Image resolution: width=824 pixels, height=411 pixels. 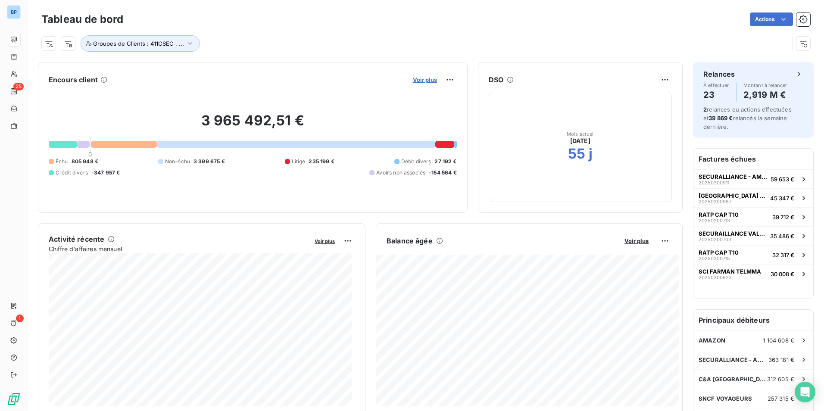 What do you see at coordinates (14, 399) in the screenshot?
I see `img: Logo LeanPay` at bounding box center [14, 399].